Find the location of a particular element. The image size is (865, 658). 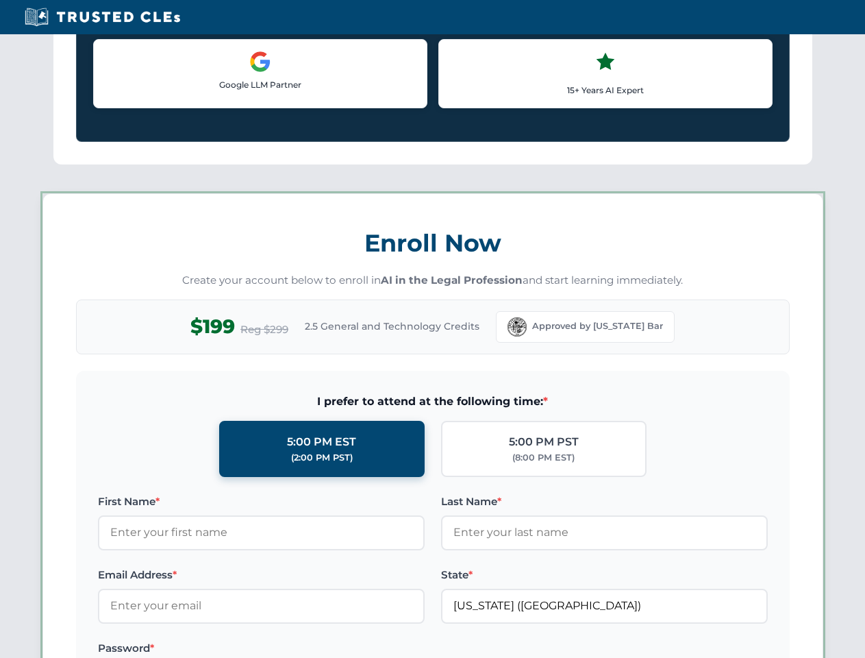

img: Google is located at coordinates (260, 62).